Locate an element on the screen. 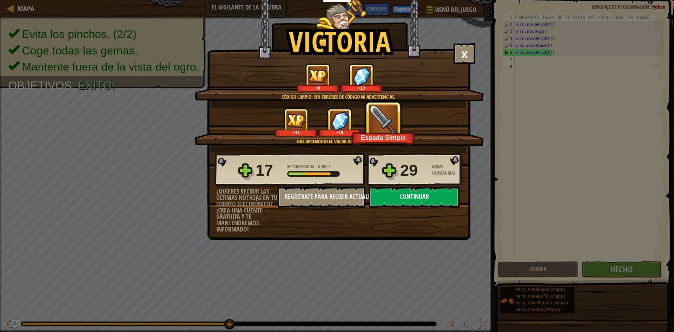  img: Nuevo artículo is located at coordinates (383, 119).